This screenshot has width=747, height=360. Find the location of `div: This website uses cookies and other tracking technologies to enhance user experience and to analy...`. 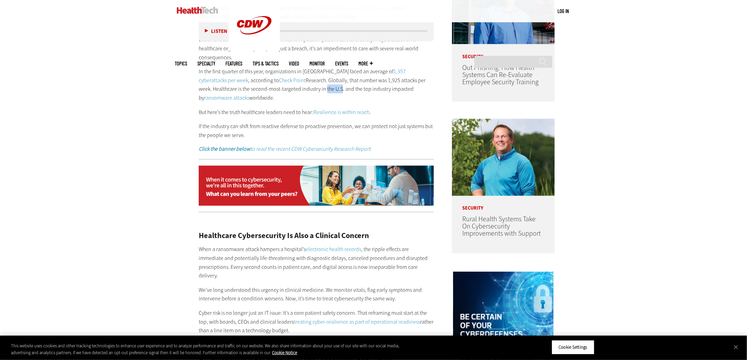

div: This website uses cookies and other tracking technologies to enhance user experience and to analy... is located at coordinates (211, 349).